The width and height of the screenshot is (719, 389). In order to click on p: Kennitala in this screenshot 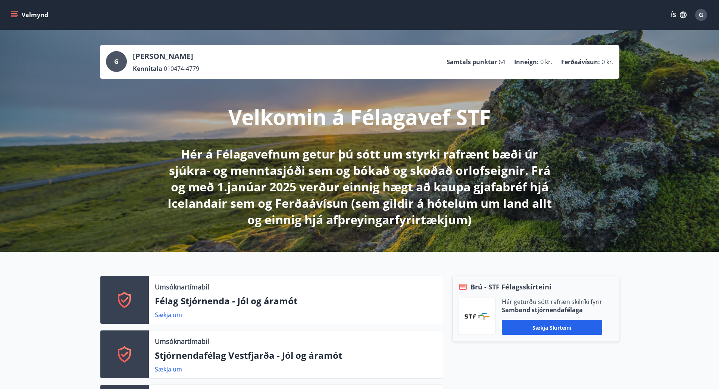, I will do `click(147, 69)`.